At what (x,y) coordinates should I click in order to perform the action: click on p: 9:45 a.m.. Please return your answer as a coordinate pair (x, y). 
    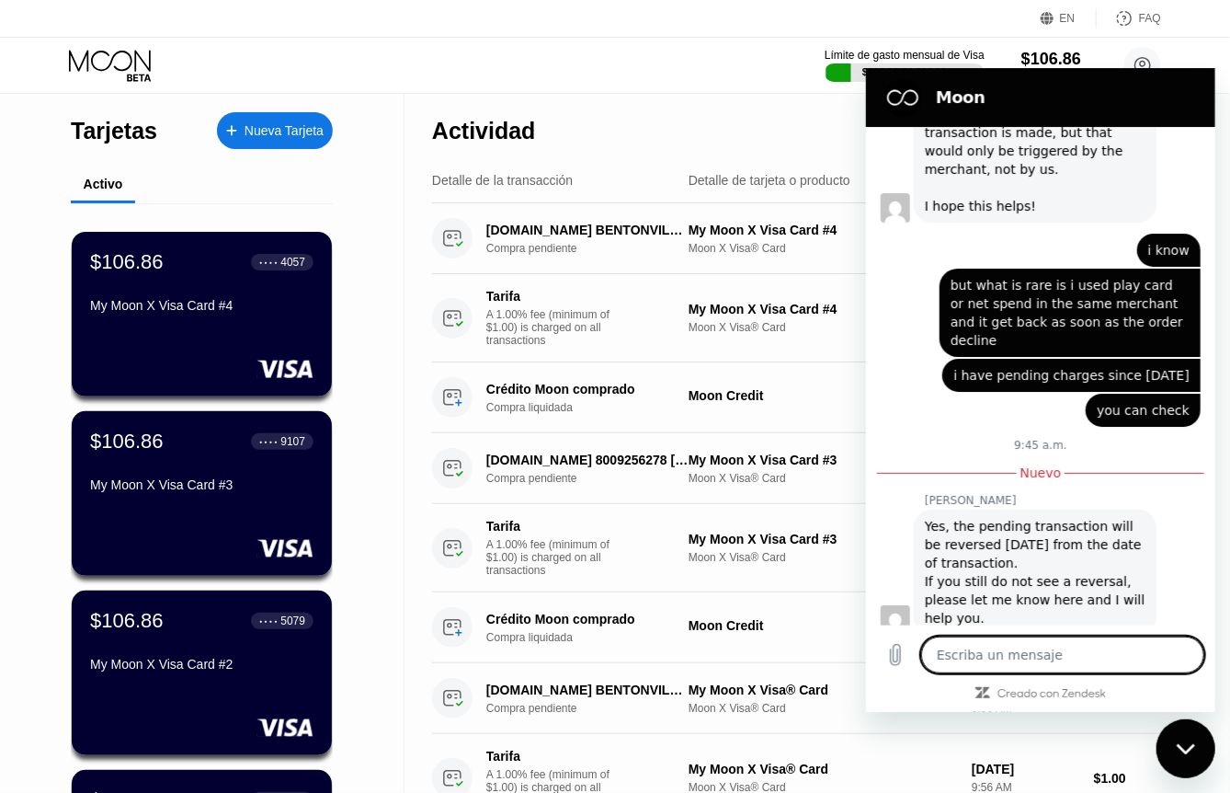
    Looking at the image, I should click on (174, 377).